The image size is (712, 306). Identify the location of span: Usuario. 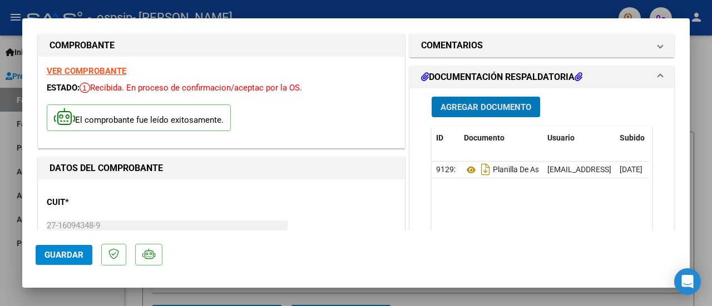
(561, 138).